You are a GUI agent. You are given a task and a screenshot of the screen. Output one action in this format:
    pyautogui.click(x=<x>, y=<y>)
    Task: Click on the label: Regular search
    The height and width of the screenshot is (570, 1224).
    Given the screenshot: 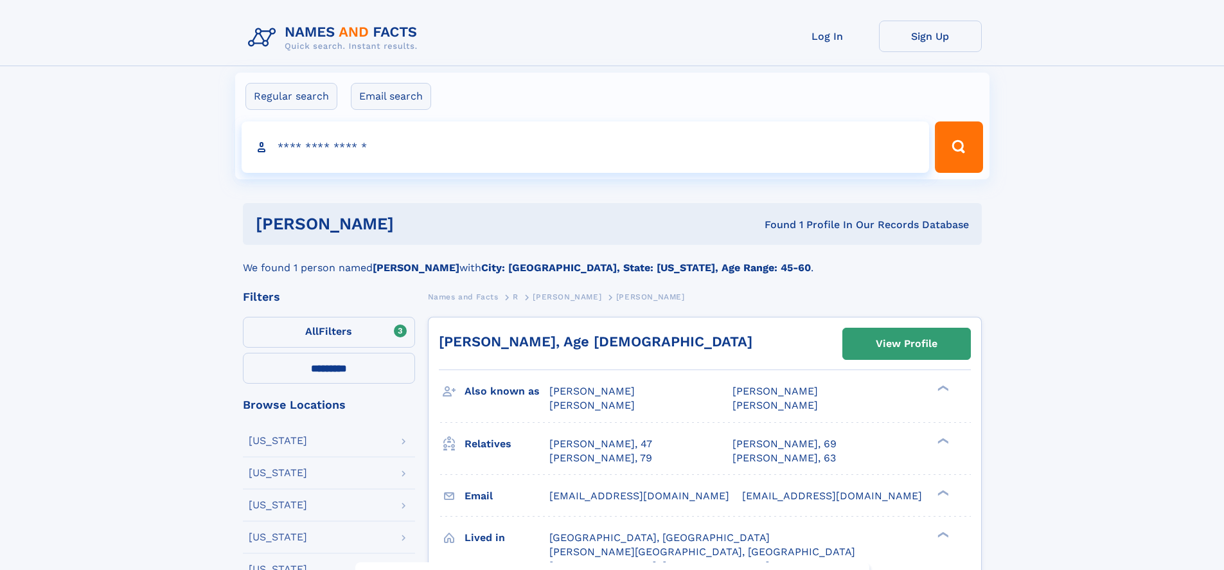 What is the action you would take?
    pyautogui.click(x=291, y=96)
    